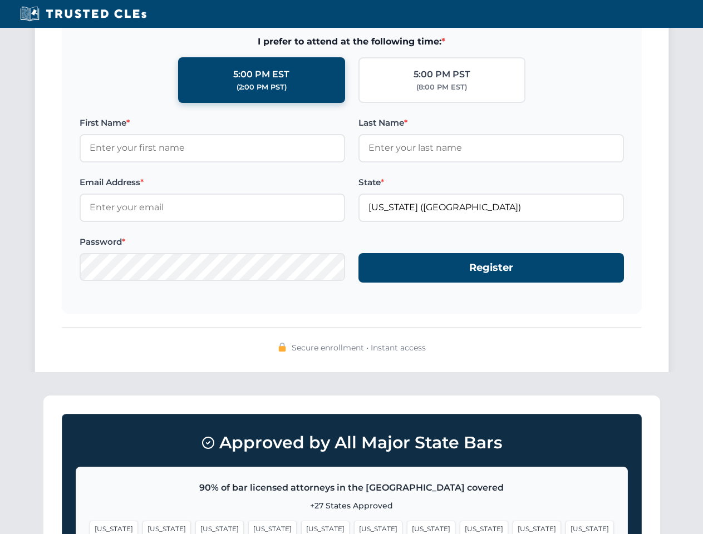  Describe the element at coordinates (212, 182) in the screenshot. I see `label: Email Address` at that location.